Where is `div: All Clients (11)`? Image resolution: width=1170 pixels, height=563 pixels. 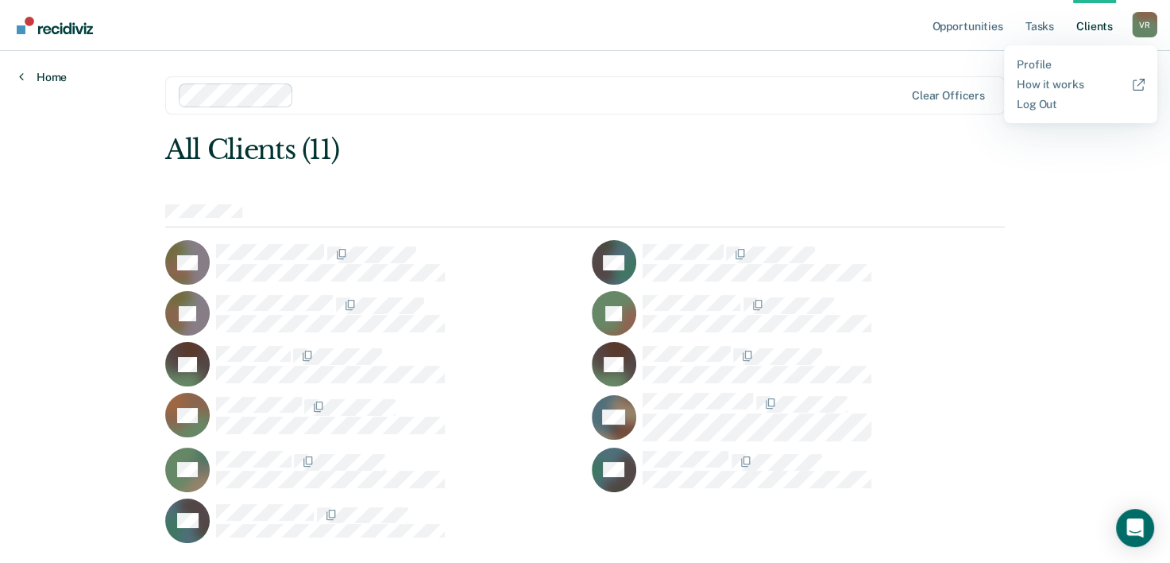 div: All Clients (11) is located at coordinates (501, 149).